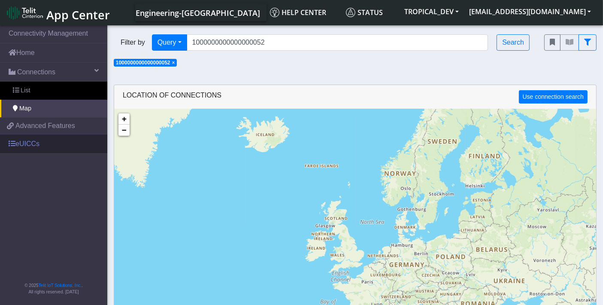  Describe the element at coordinates (57, 12) in the screenshot. I see `a: App Center` at that location.